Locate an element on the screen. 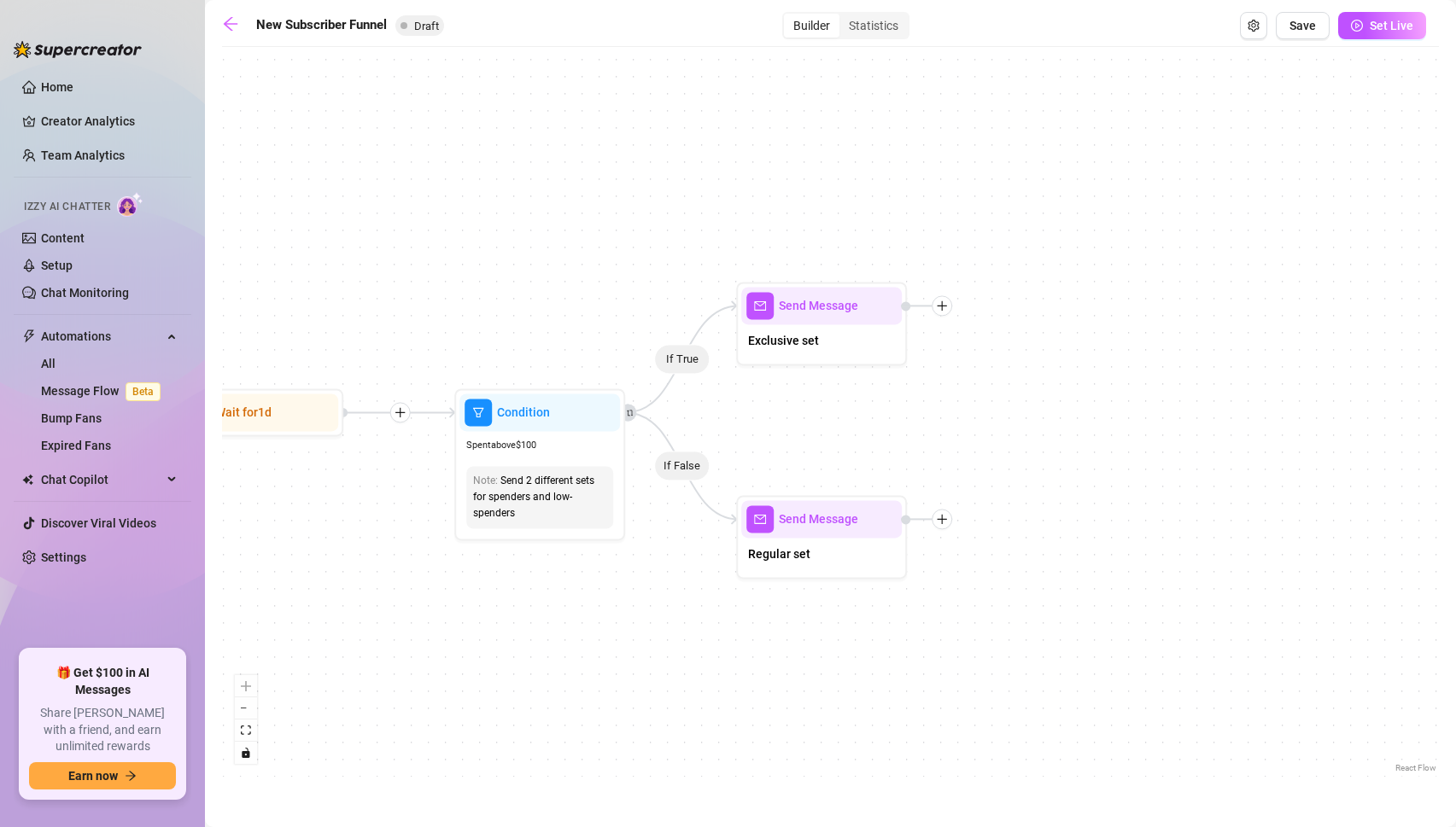  span: Earn now is located at coordinates (93, 776).